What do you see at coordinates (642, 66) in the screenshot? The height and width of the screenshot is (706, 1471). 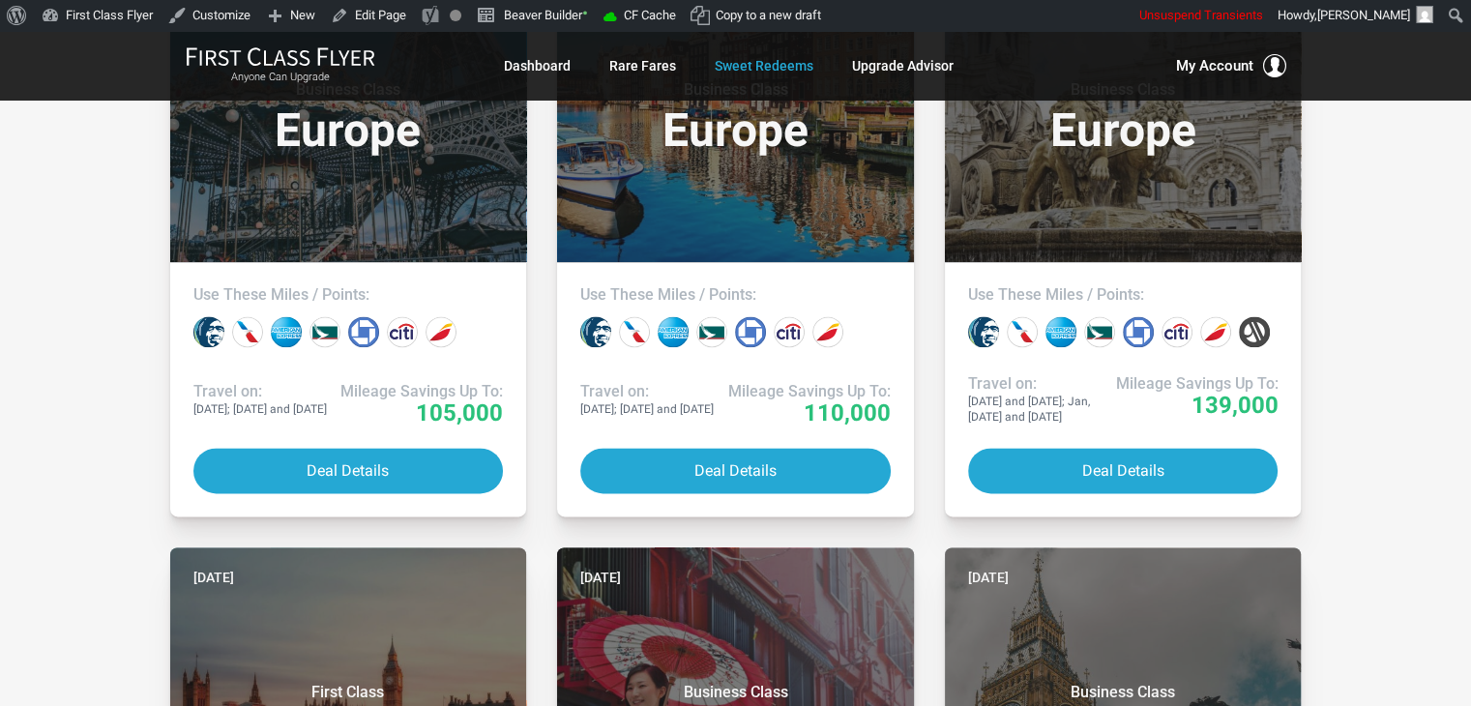 I see `a: Rare Fares` at bounding box center [642, 66].